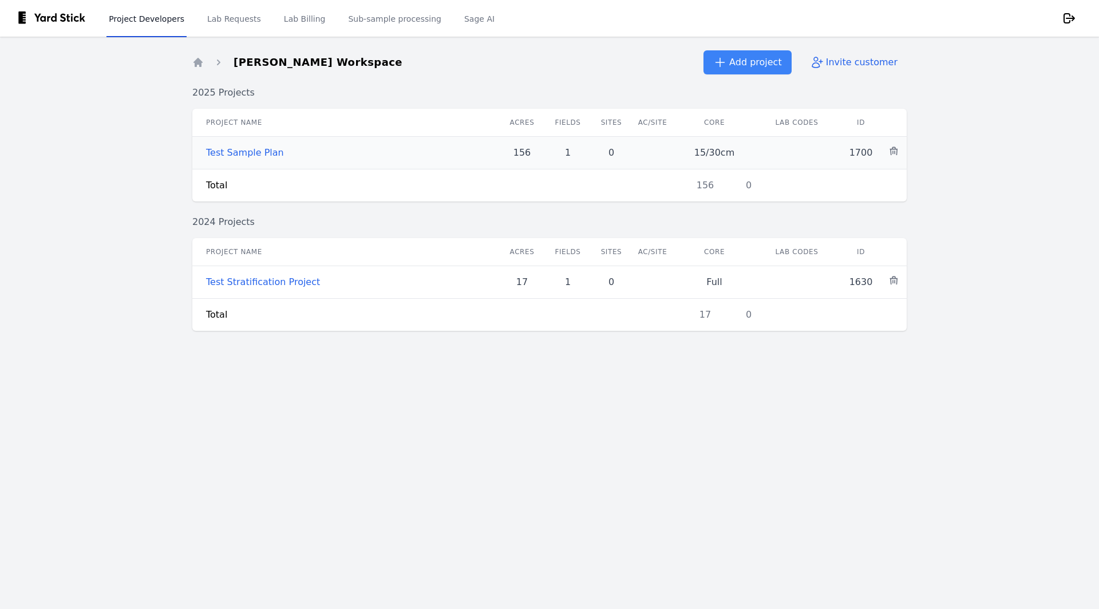 The height and width of the screenshot is (609, 1099). What do you see at coordinates (861, 153) in the screenshot?
I see `div: 1700` at bounding box center [861, 153].